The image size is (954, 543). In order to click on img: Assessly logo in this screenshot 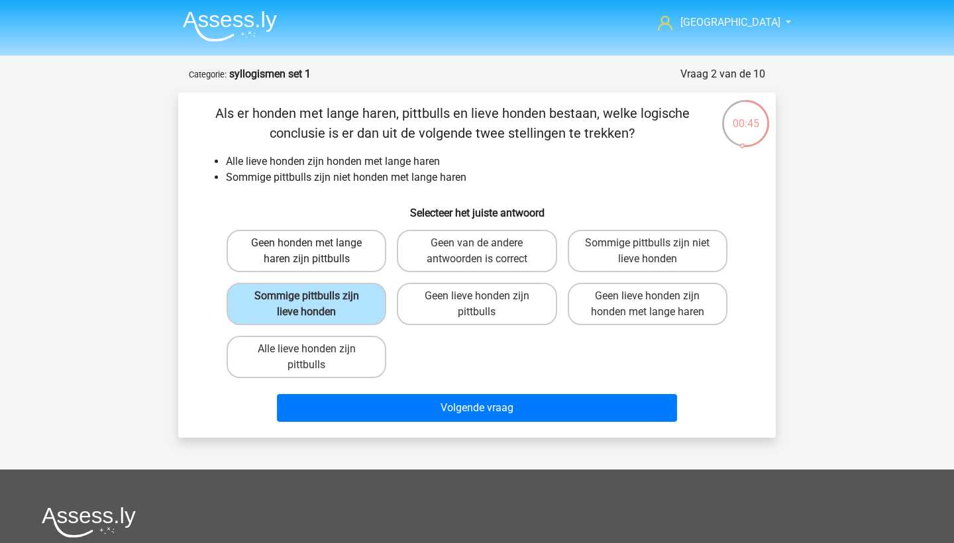, I will do `click(89, 522)`.